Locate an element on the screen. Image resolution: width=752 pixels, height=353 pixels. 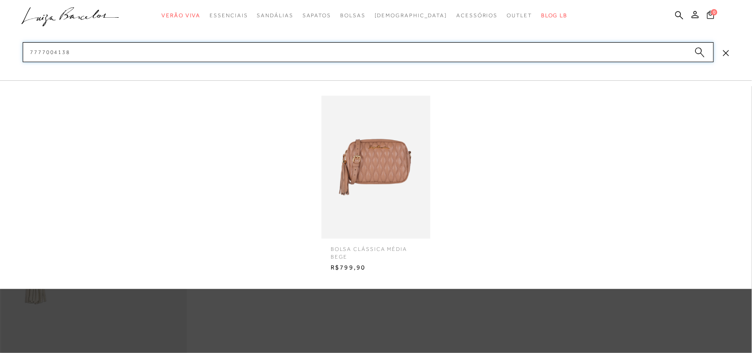
a: noSubCategoriesText is located at coordinates (411, 15).